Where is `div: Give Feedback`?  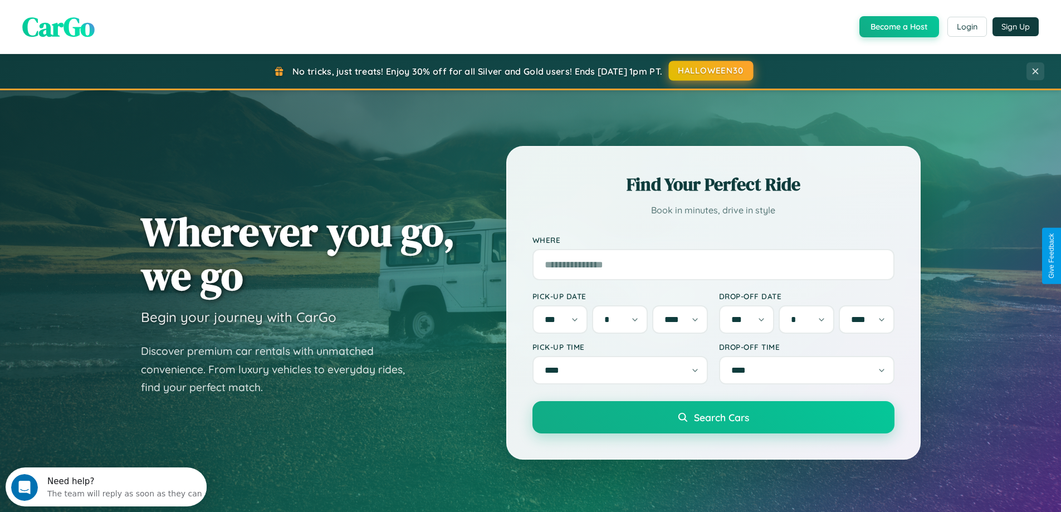 div: Give Feedback is located at coordinates (1051, 256).